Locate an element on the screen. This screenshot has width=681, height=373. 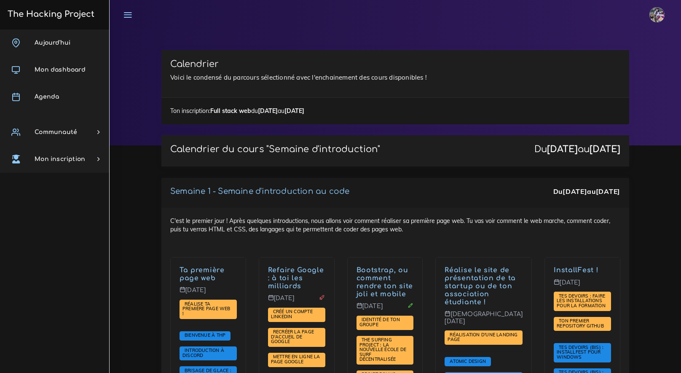
span: Tes devoirs (bis) : Installfest pour Windows is located at coordinates (579, 352).